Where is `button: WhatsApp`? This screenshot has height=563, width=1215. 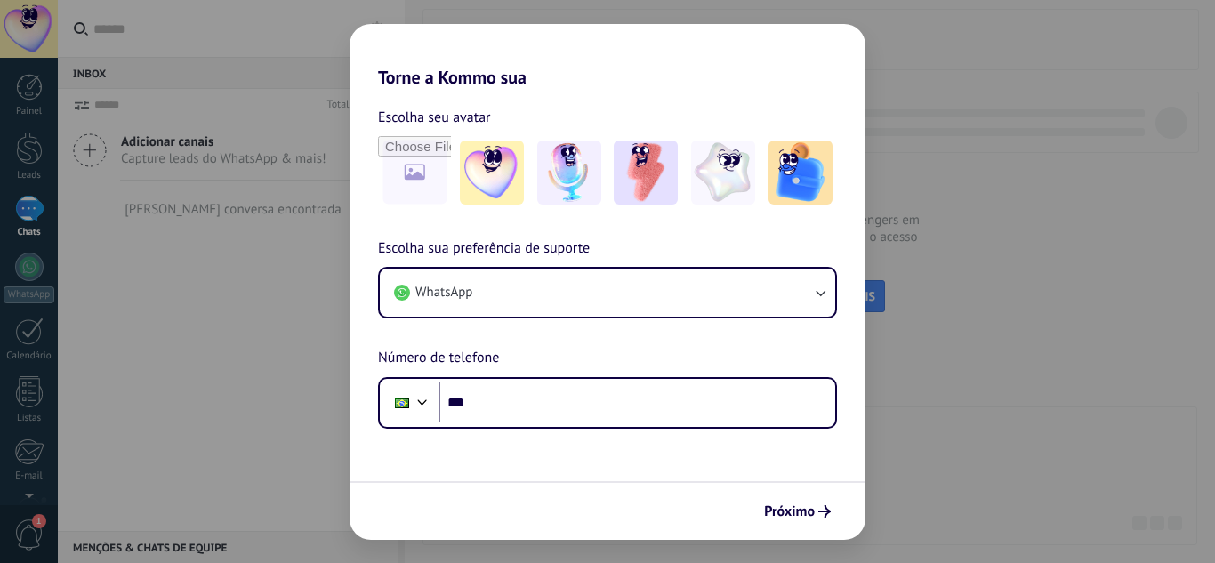
button: WhatsApp is located at coordinates (608, 293).